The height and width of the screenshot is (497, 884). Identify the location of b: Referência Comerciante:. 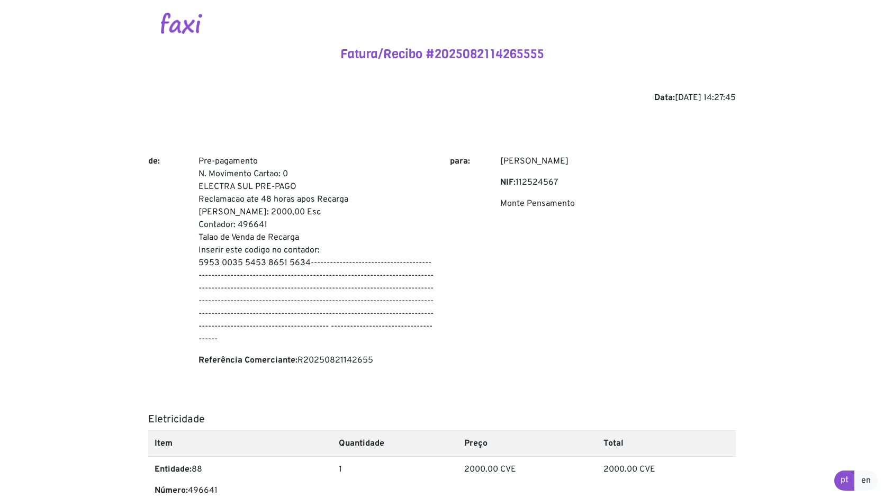
(248, 360).